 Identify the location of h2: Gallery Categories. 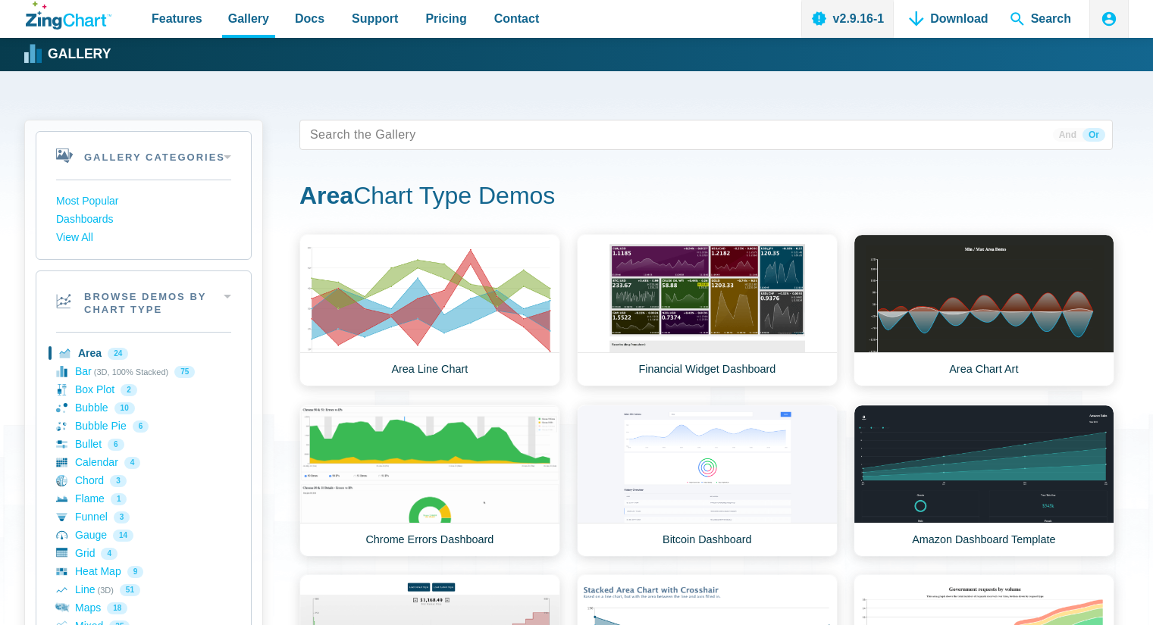
(143, 155).